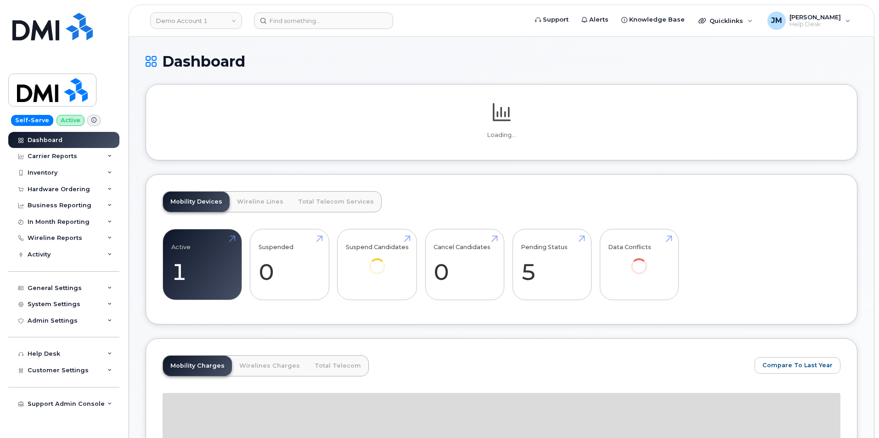 This screenshot has height=438, width=879. What do you see at coordinates (270, 365) in the screenshot?
I see `a: Wirelines Charges` at bounding box center [270, 365].